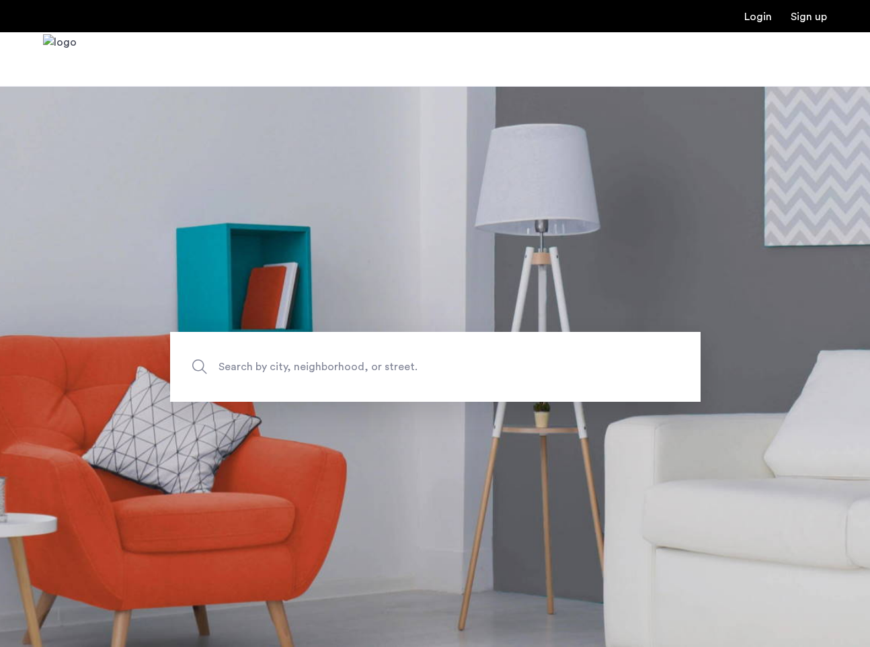 The height and width of the screenshot is (647, 870). Describe the element at coordinates (809, 17) in the screenshot. I see `a: Registration` at that location.